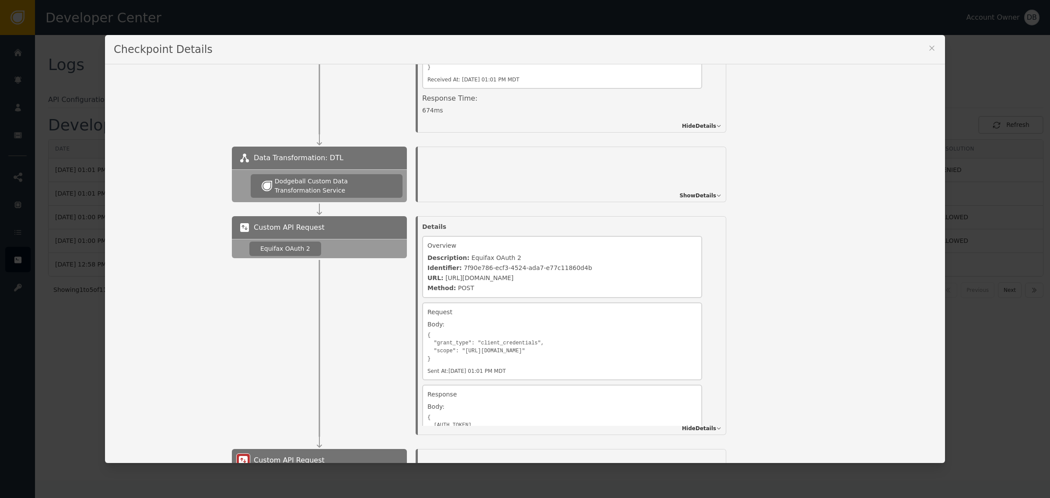 Image resolution: width=1050 pixels, height=498 pixels. What do you see at coordinates (562, 287) in the screenshot?
I see `div: POST` at bounding box center [562, 287].